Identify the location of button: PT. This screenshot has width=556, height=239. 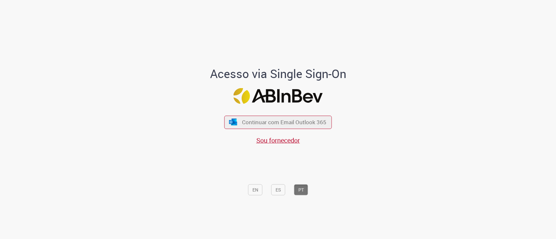
(301, 190).